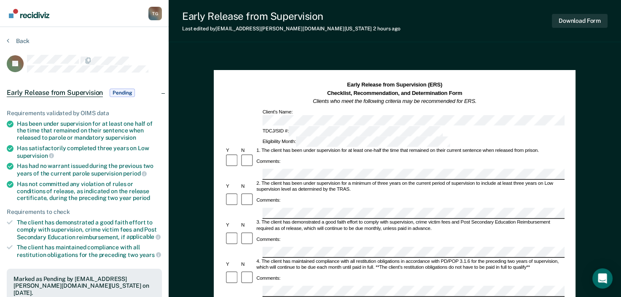  Describe the element at coordinates (89, 229) in the screenshot. I see `div: The client has demonstrated a good faith effort to comply with supervision, crime victim fees and...` at that location.